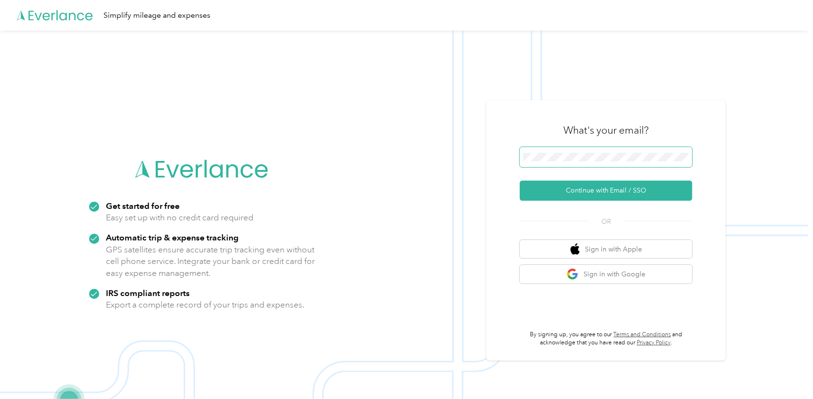 Image resolution: width=813 pixels, height=399 pixels. I want to click on span: OR, so click(606, 221).